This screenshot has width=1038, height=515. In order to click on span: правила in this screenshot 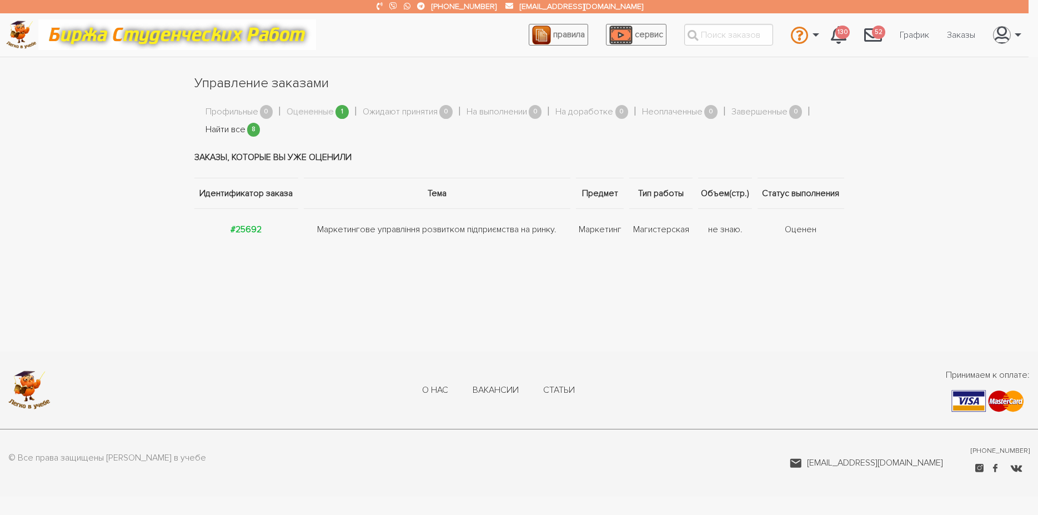, I will do `click(568, 34)`.